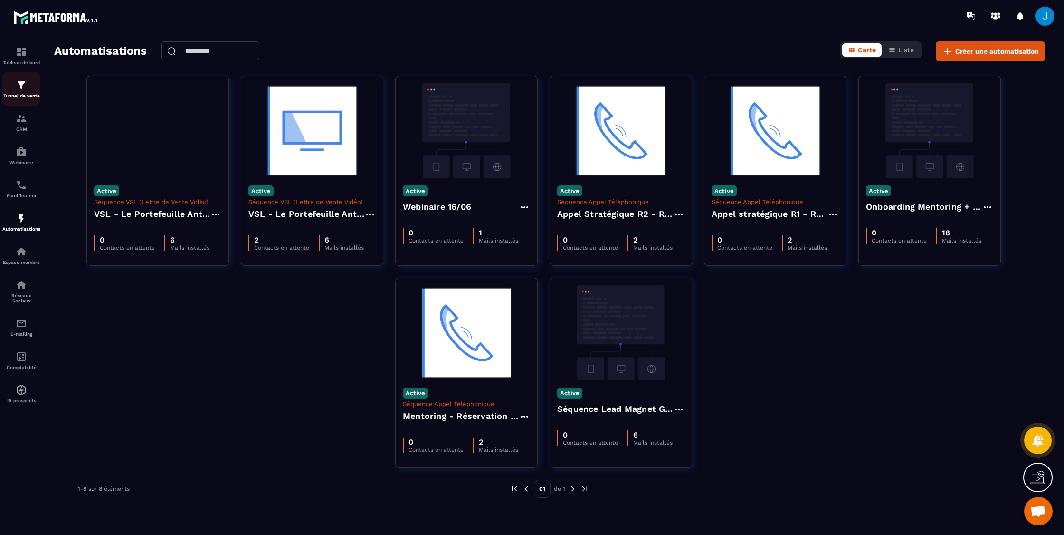  I want to click on span: Carte, so click(867, 50).